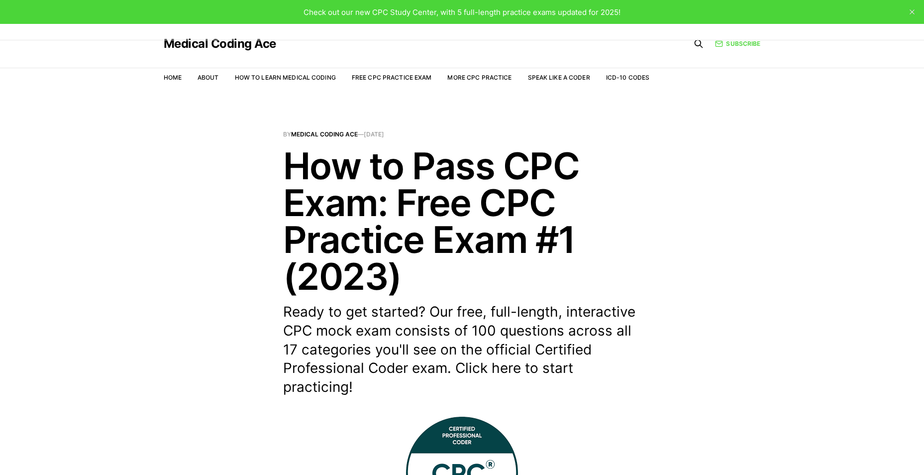  What do you see at coordinates (208, 77) in the screenshot?
I see `a: About` at bounding box center [208, 77].